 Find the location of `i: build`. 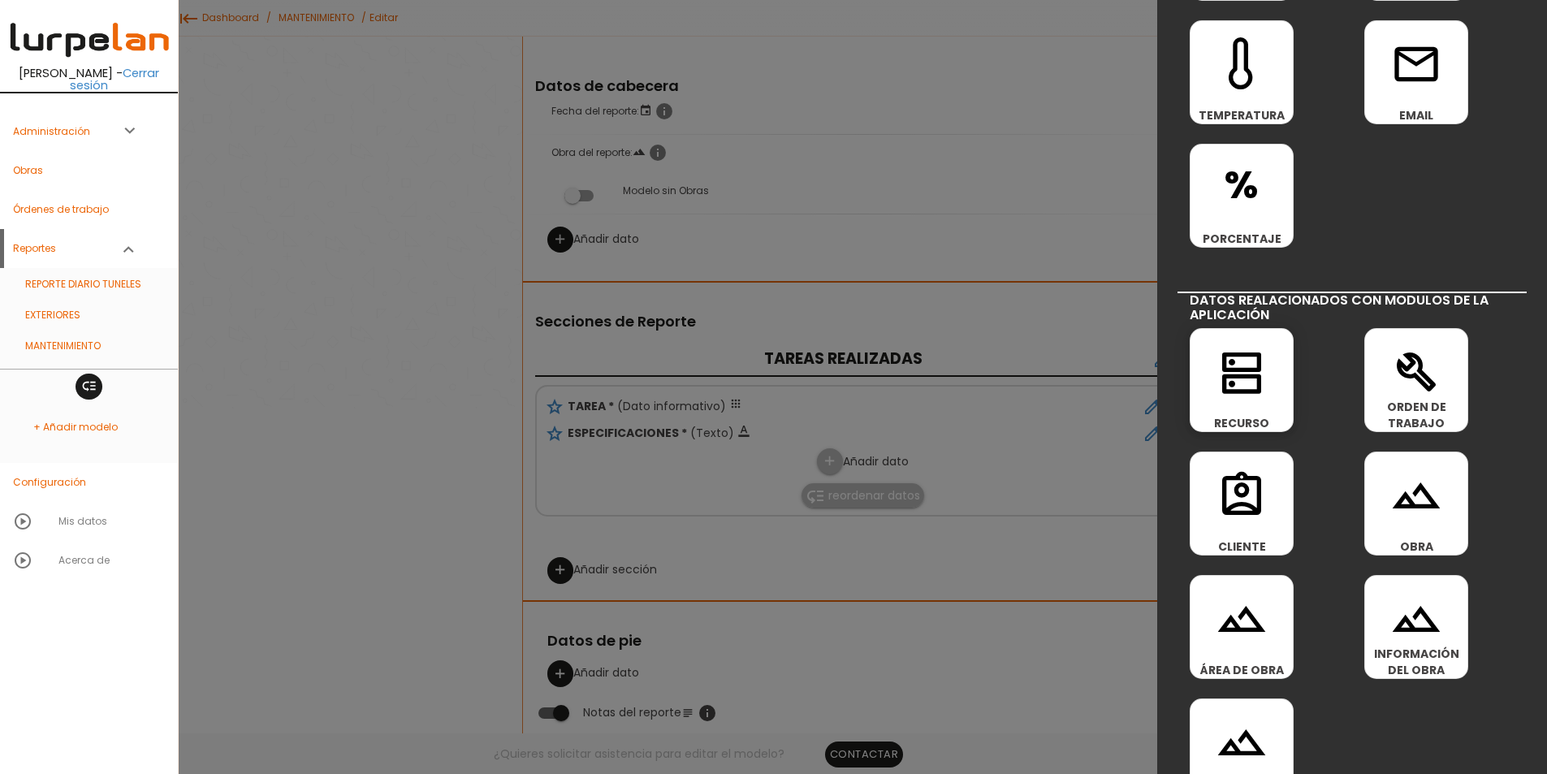

i: build is located at coordinates (1416, 372).